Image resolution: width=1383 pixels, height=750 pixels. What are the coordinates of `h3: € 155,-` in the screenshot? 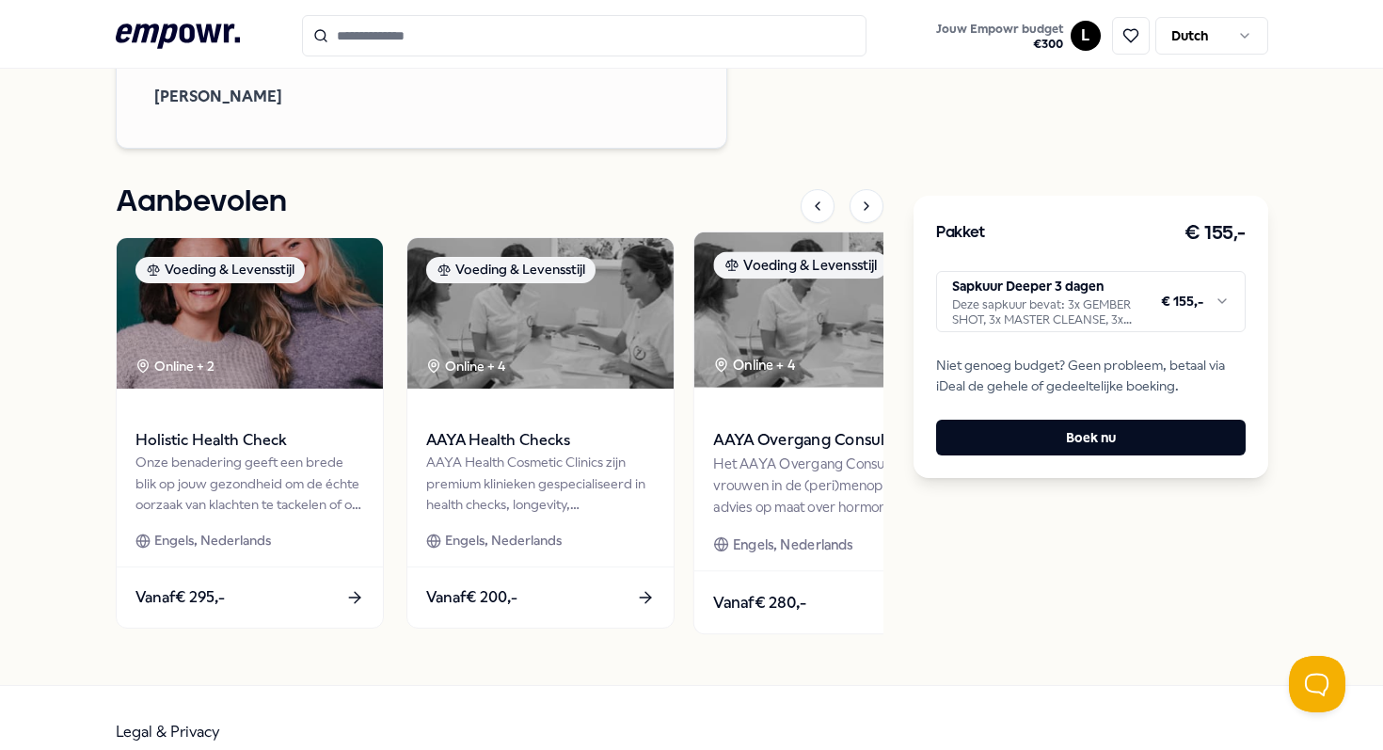 It's located at (1215, 233).